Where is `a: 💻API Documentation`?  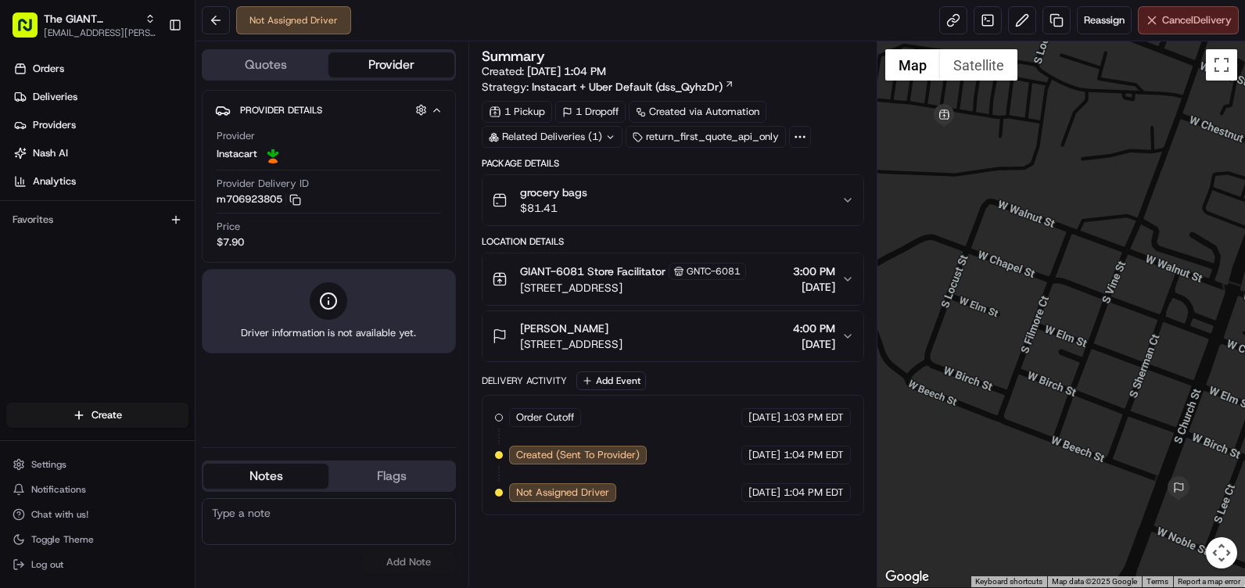
a: 💻API Documentation is located at coordinates (192, 235).